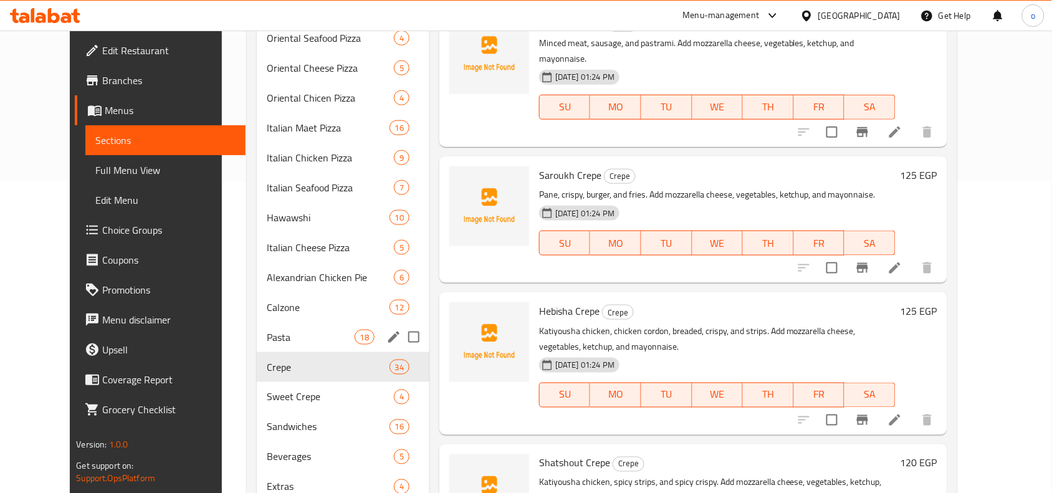 This screenshot has width=1052, height=493. I want to click on div: Menu-management, so click(721, 16).